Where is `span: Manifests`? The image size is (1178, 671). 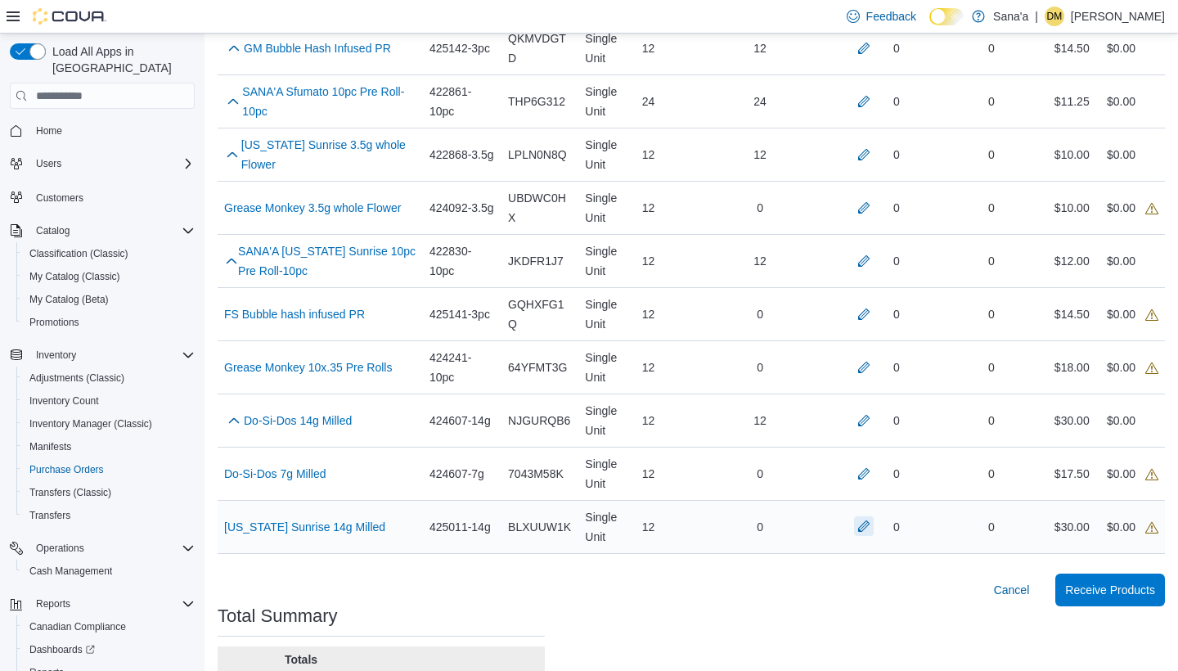
span: Manifests is located at coordinates (109, 447).